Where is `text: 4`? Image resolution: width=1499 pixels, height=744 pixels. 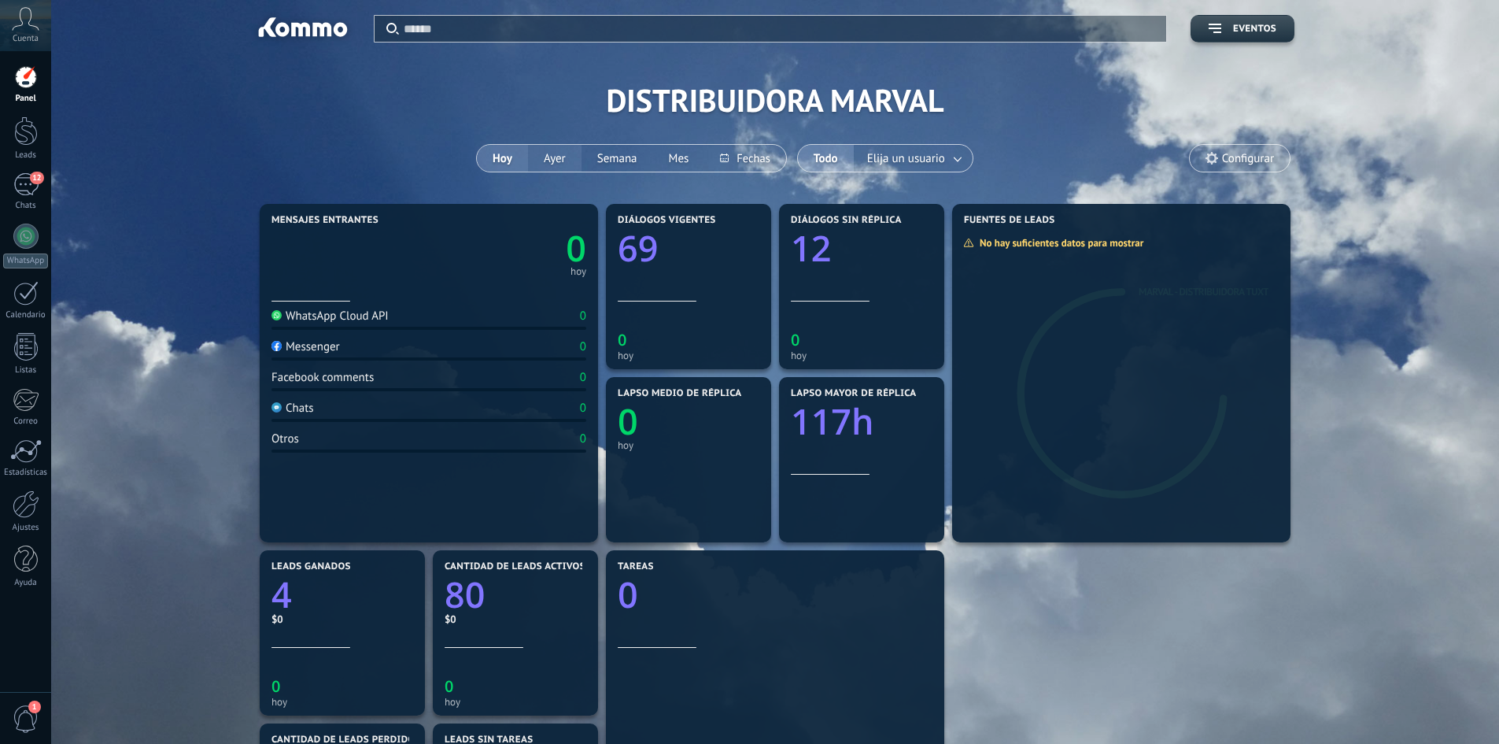
text: 4 is located at coordinates (282, 594).